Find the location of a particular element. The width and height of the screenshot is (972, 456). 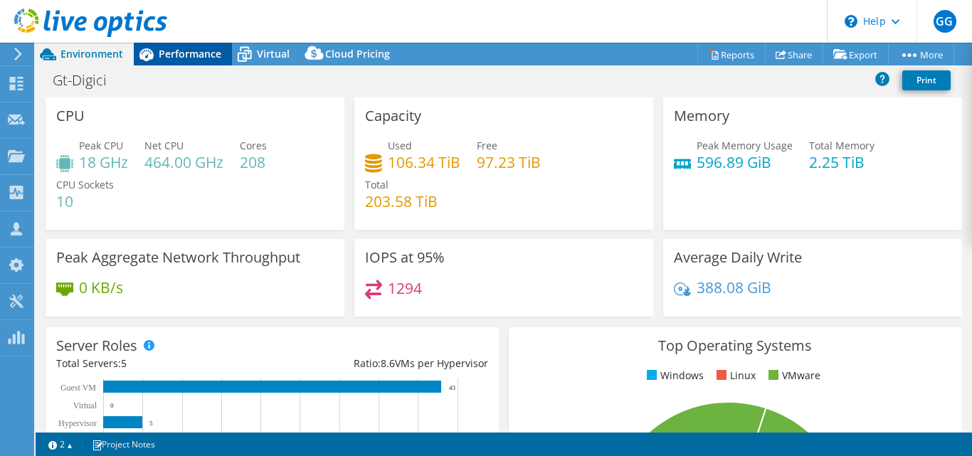

div: Ratio: VMs per Hypervisor is located at coordinates (379, 364).